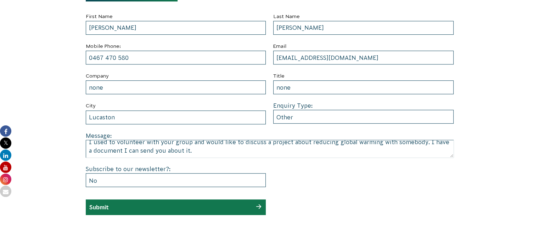  Describe the element at coordinates (176, 176) in the screenshot. I see `div: Subscribe to our newsletter?:` at that location.